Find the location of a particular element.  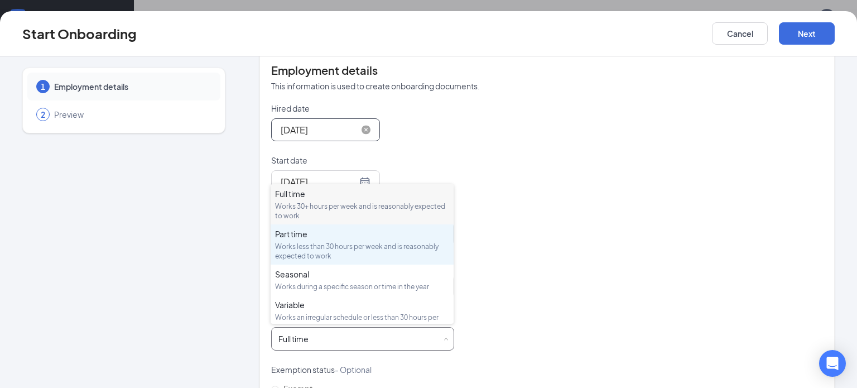

div: [object Object] is located at coordinates (297, 339).